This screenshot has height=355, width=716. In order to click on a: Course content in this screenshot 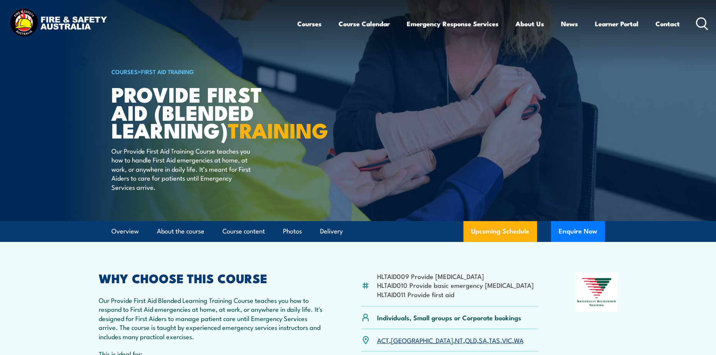, I will do `click(244, 231)`.